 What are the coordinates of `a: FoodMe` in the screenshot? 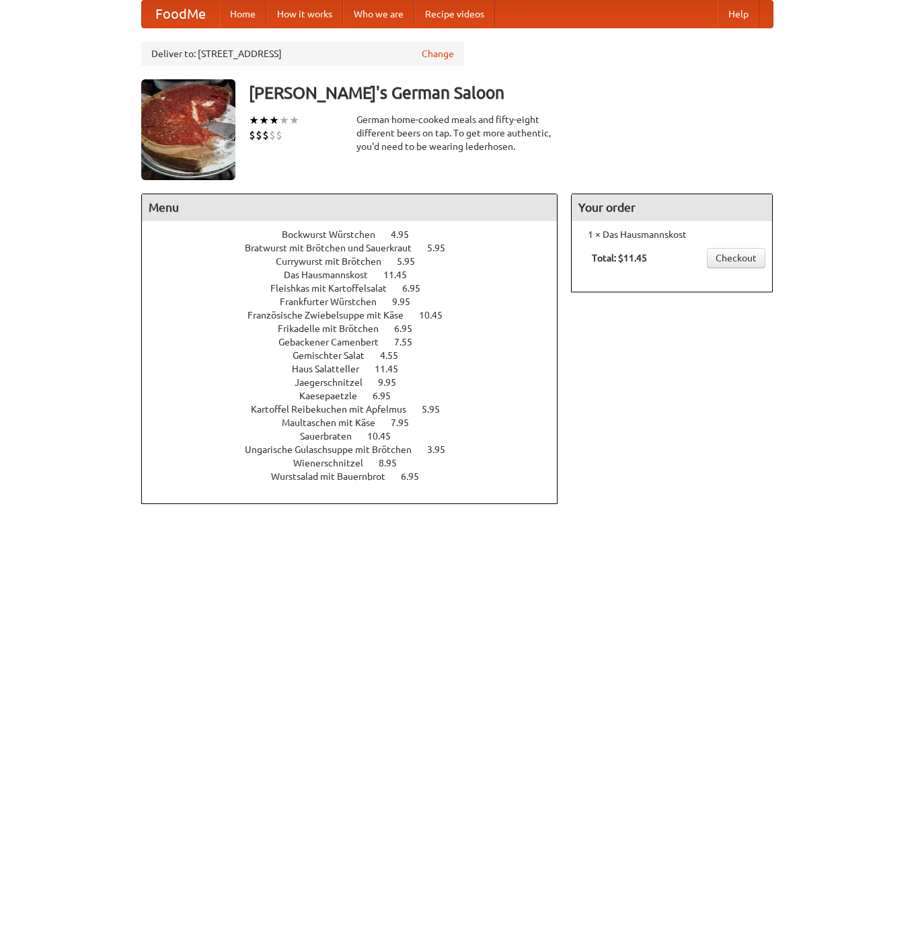 It's located at (180, 14).